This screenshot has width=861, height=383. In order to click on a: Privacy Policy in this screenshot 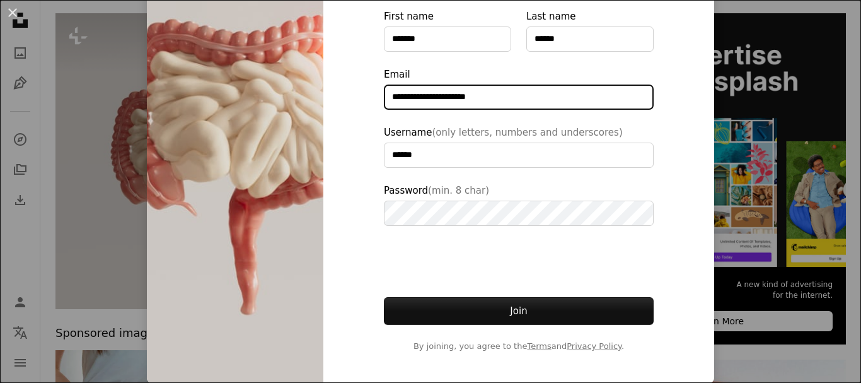, I will do `click(594, 345)`.